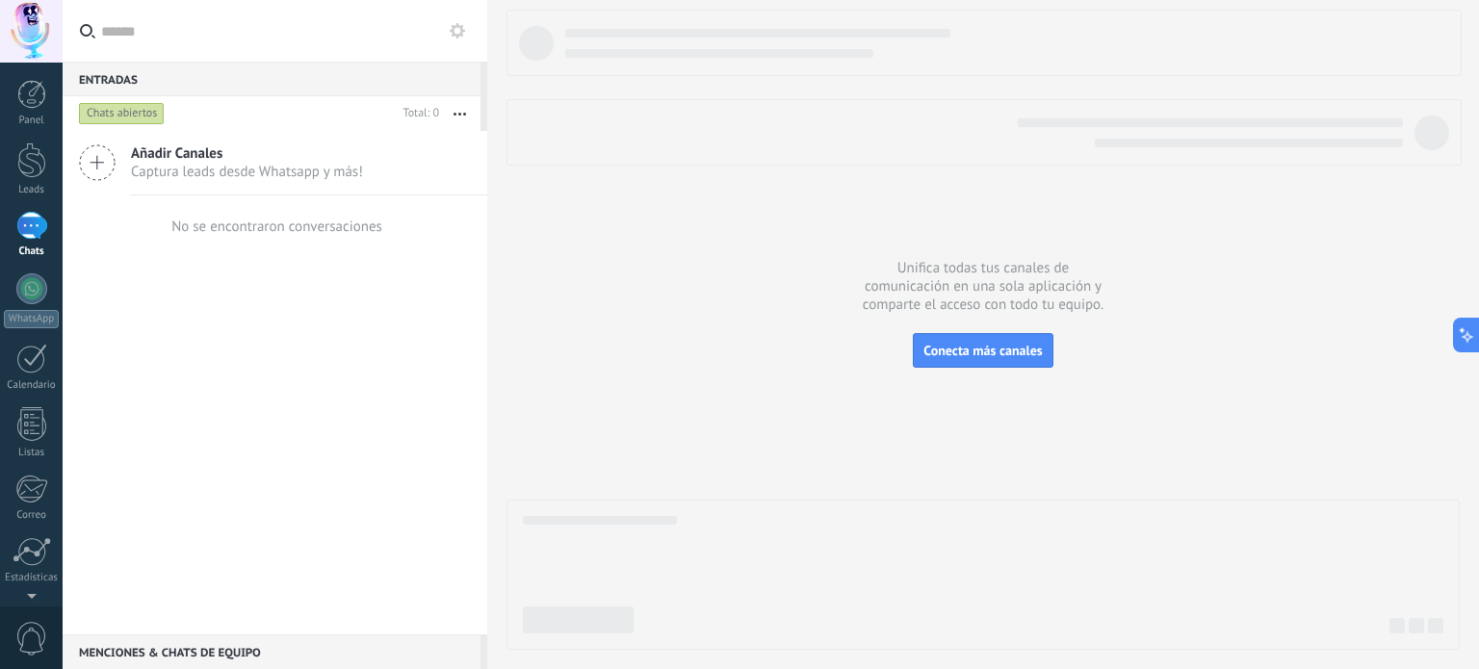  I want to click on div: Leads, so click(32, 190).